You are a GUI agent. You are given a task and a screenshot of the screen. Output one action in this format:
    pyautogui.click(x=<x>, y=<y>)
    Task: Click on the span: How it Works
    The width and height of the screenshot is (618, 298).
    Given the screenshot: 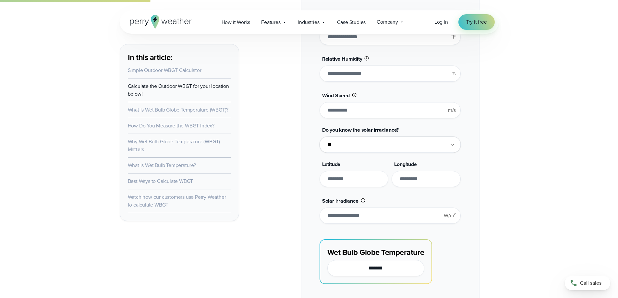 What is the action you would take?
    pyautogui.click(x=236, y=22)
    